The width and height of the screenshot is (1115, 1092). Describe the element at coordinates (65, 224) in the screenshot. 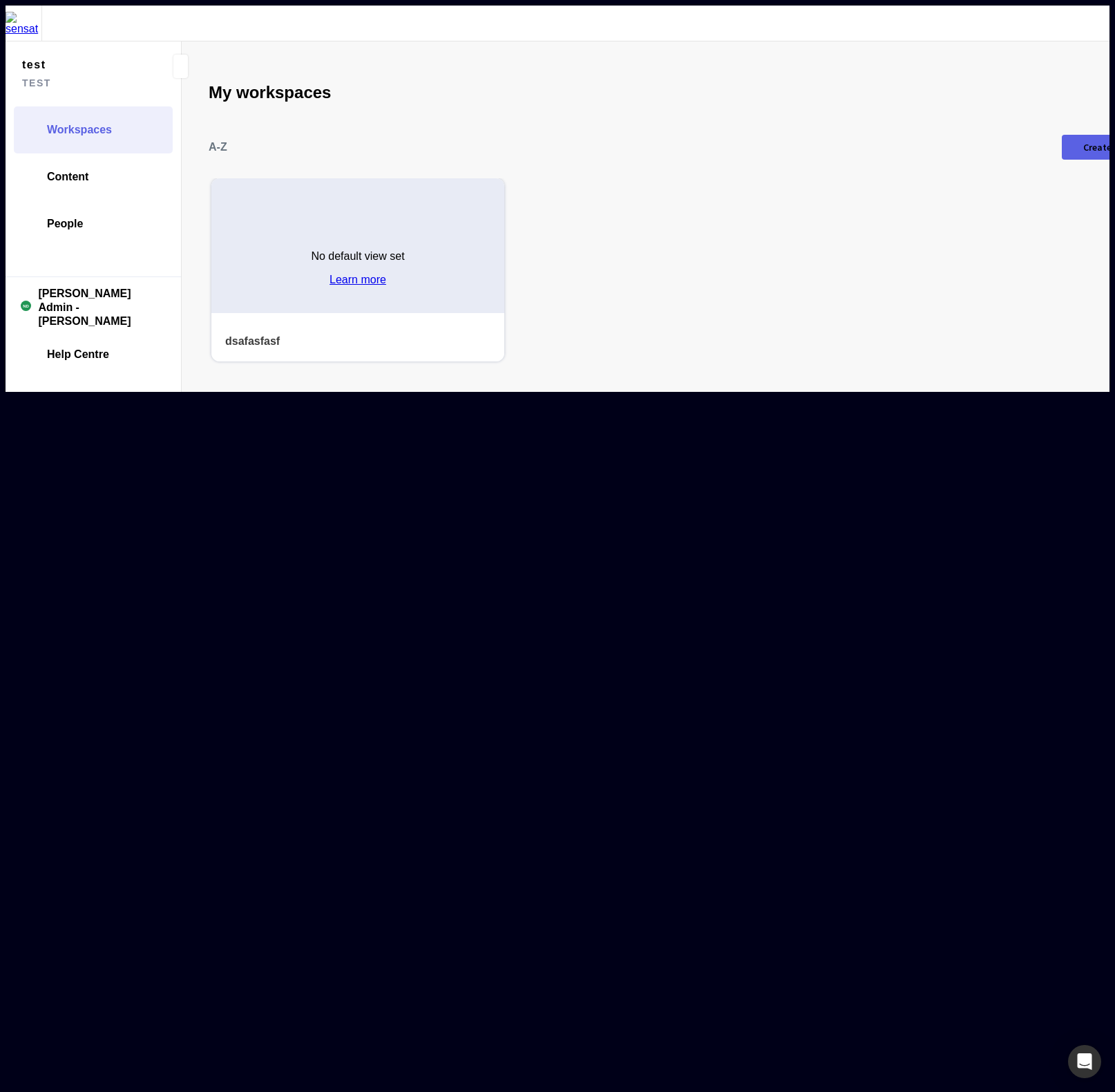

I see `span: People` at that location.